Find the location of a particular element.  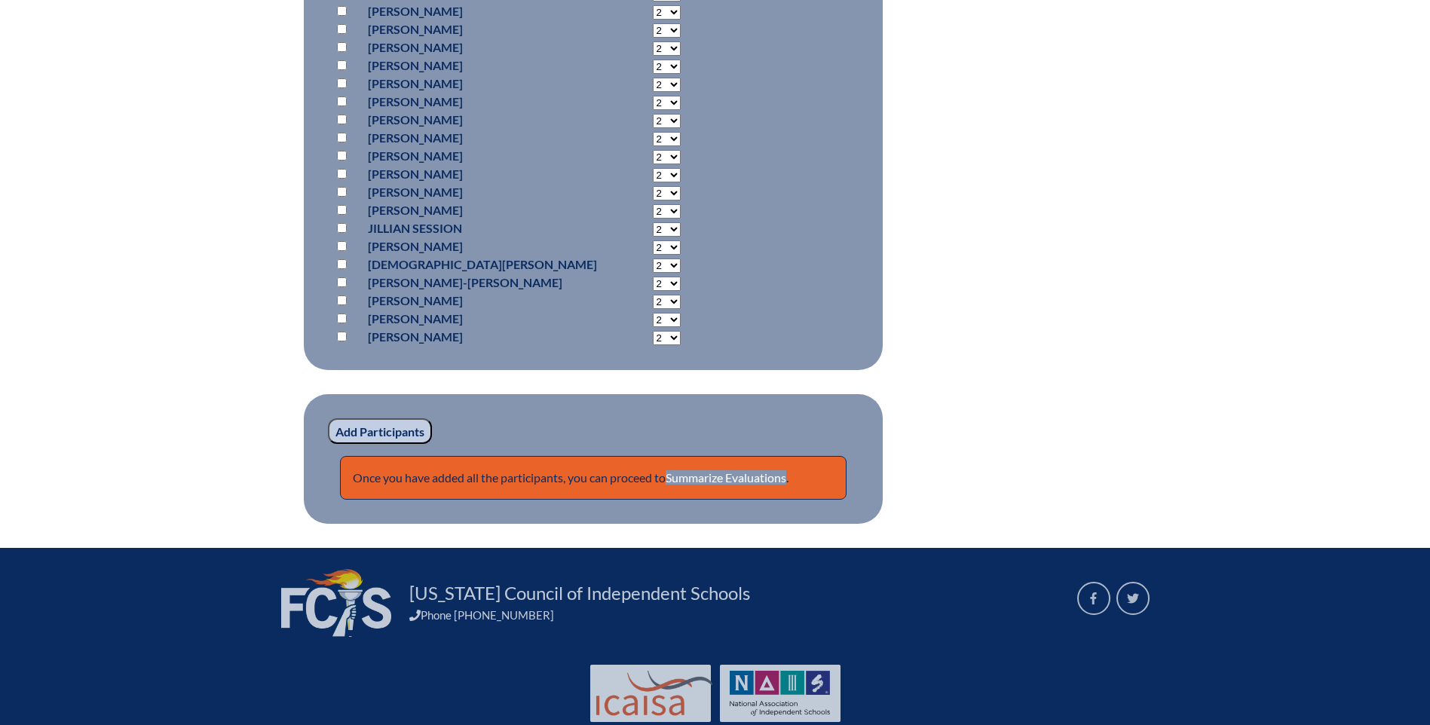

p: Once you have added all the participants, you can proceed to . is located at coordinates (593, 478).